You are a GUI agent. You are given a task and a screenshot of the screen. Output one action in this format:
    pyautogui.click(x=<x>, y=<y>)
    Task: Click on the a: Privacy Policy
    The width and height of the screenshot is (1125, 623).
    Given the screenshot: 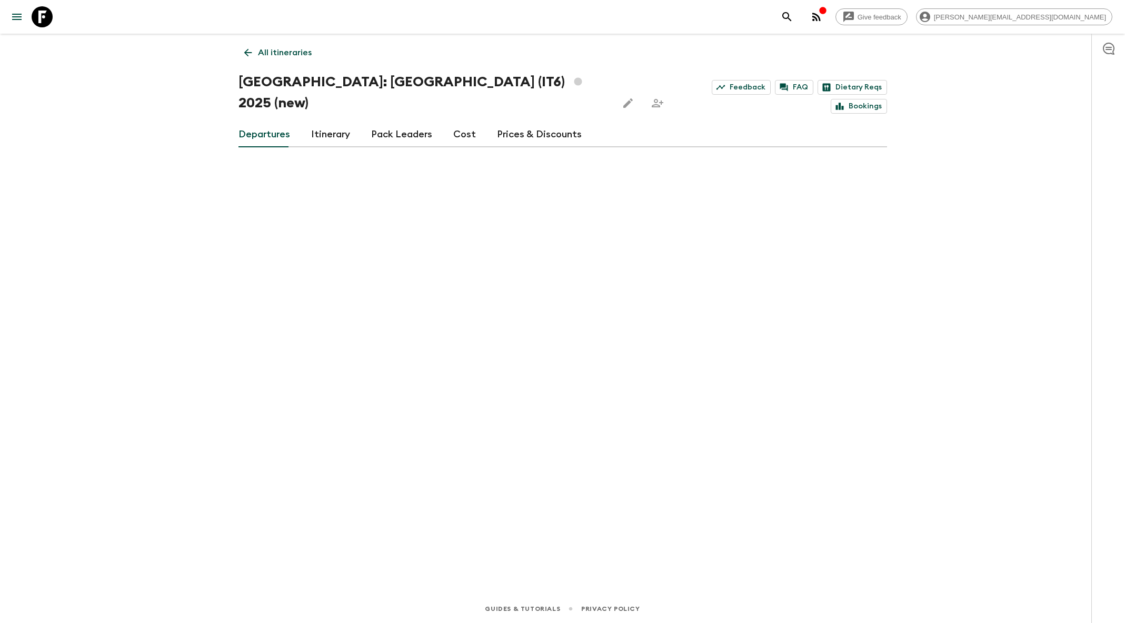 What is the action you would take?
    pyautogui.click(x=610, y=609)
    